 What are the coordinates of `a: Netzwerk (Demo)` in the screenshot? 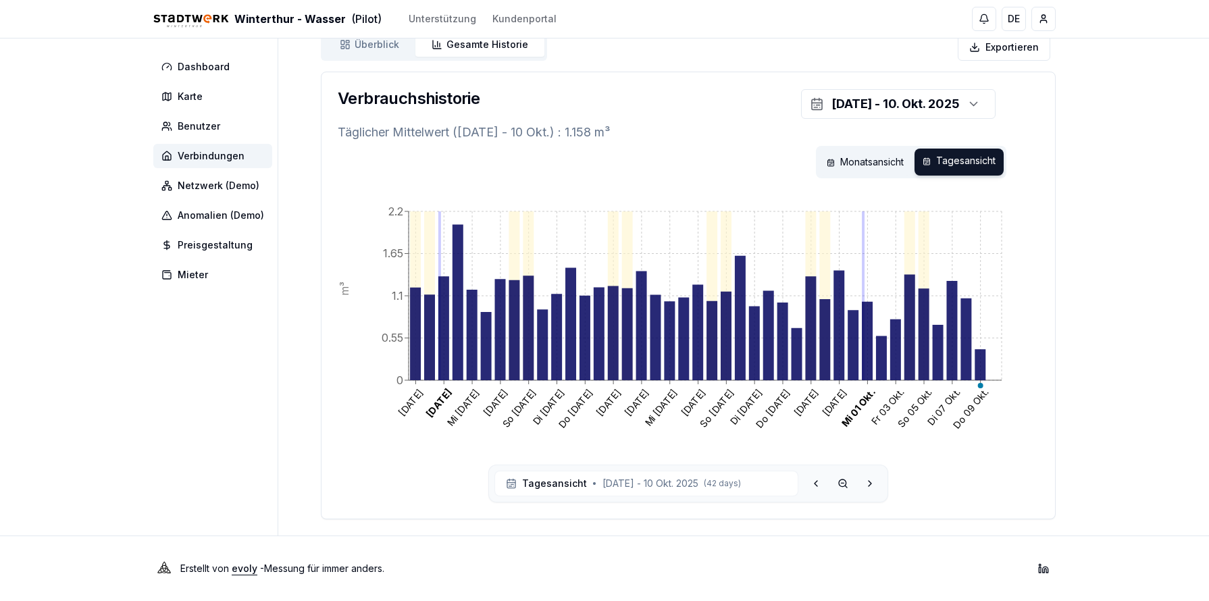 It's located at (215, 186).